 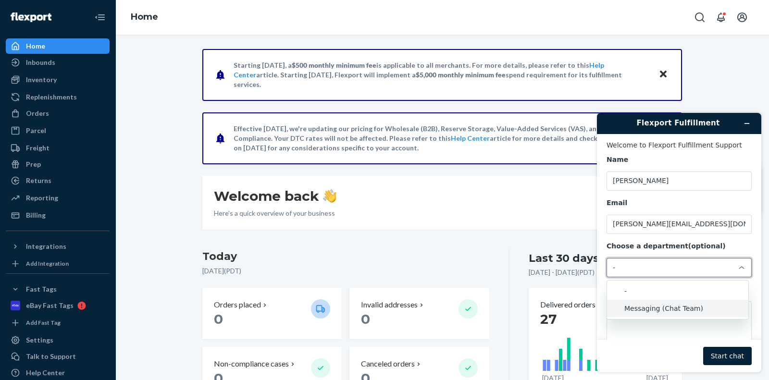 What do you see at coordinates (100, 17) in the screenshot?
I see `button: Close Navigation` at bounding box center [100, 17].